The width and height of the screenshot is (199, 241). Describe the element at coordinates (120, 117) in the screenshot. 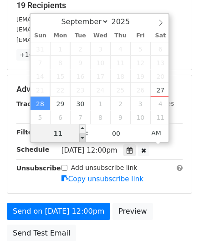

I see `span: October 9, 2025` at that location.